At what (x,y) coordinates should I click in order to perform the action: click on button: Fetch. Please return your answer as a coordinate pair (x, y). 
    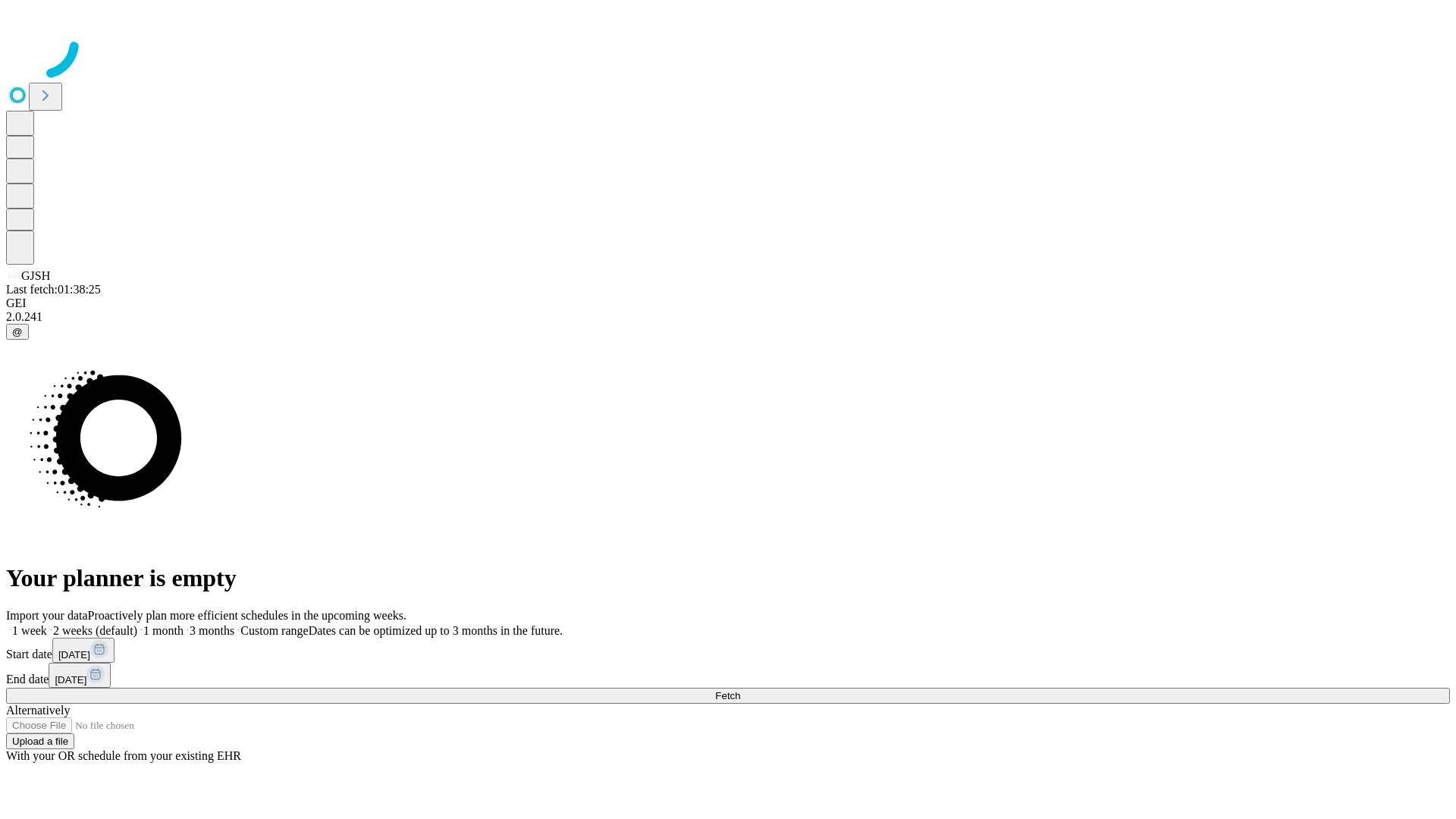
    Looking at the image, I should click on (728, 696).